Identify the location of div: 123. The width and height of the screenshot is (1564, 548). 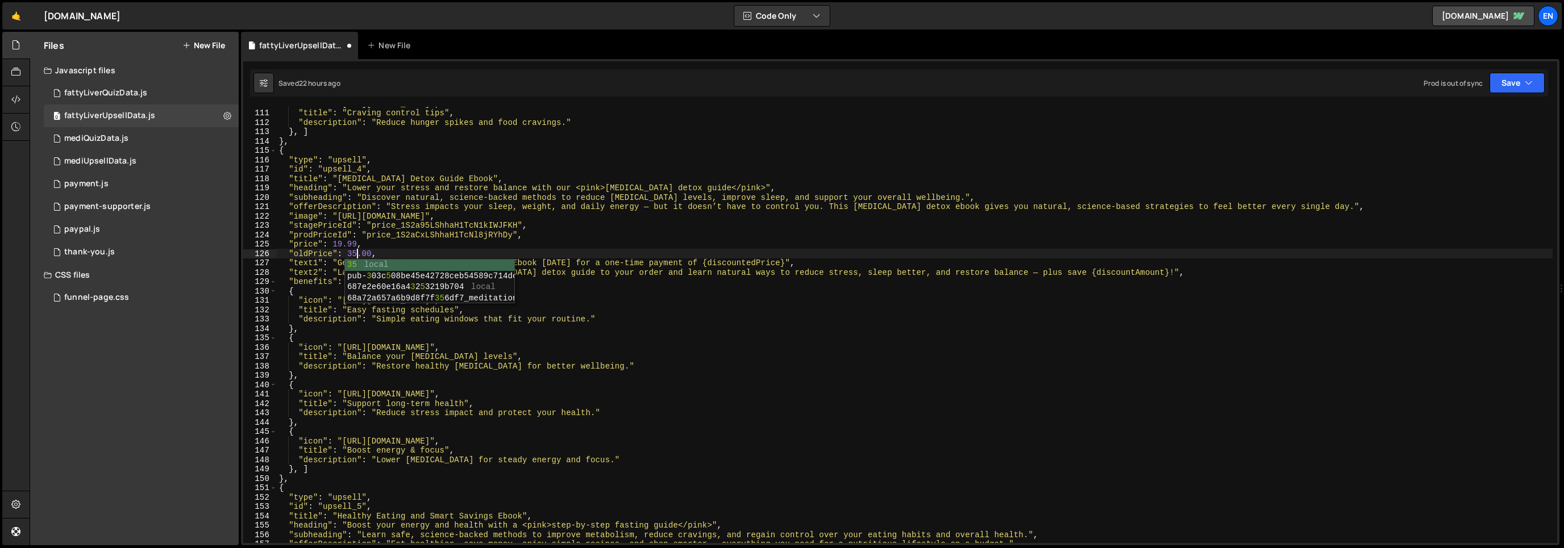
(260, 226).